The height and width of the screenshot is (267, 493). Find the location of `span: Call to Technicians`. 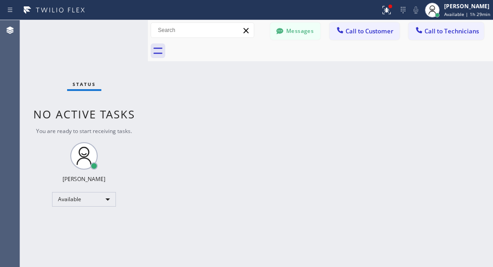

span: Call to Technicians is located at coordinates (451, 31).